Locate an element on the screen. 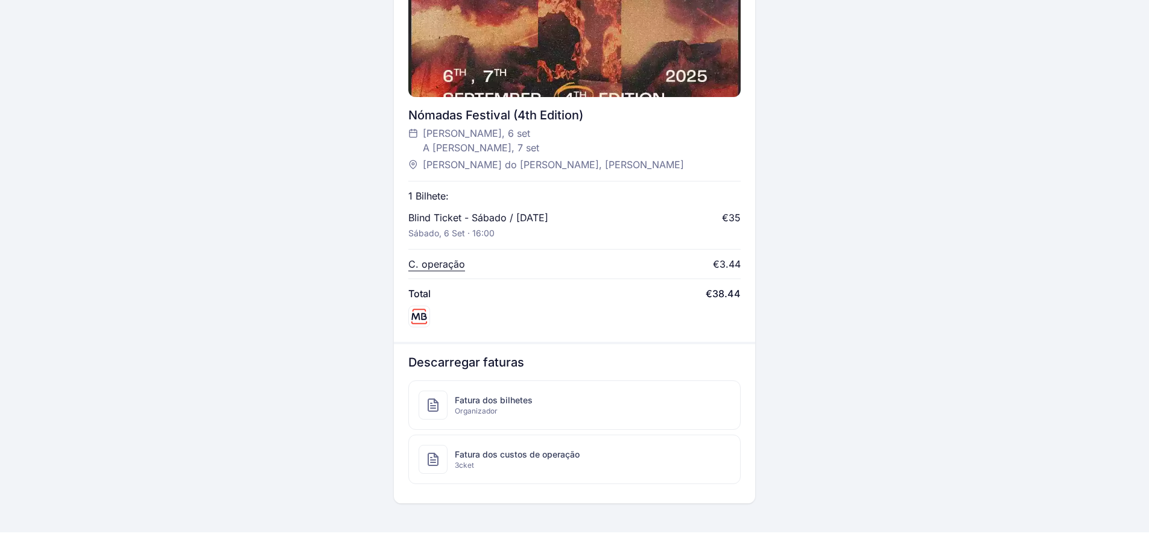  span: Organizador is located at coordinates (493, 411).